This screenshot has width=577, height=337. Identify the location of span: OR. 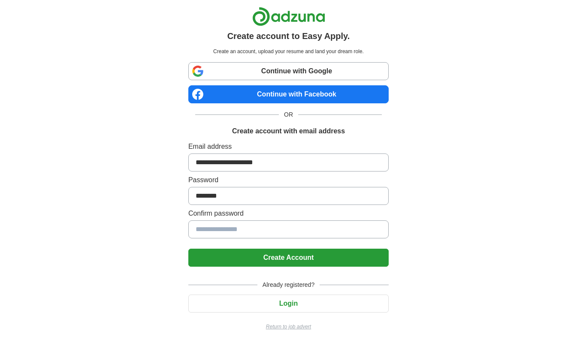
(288, 115).